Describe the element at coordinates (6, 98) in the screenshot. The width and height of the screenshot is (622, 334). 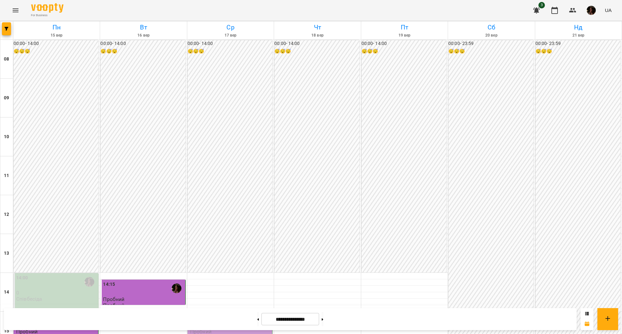
I see `h6: 09` at that location.